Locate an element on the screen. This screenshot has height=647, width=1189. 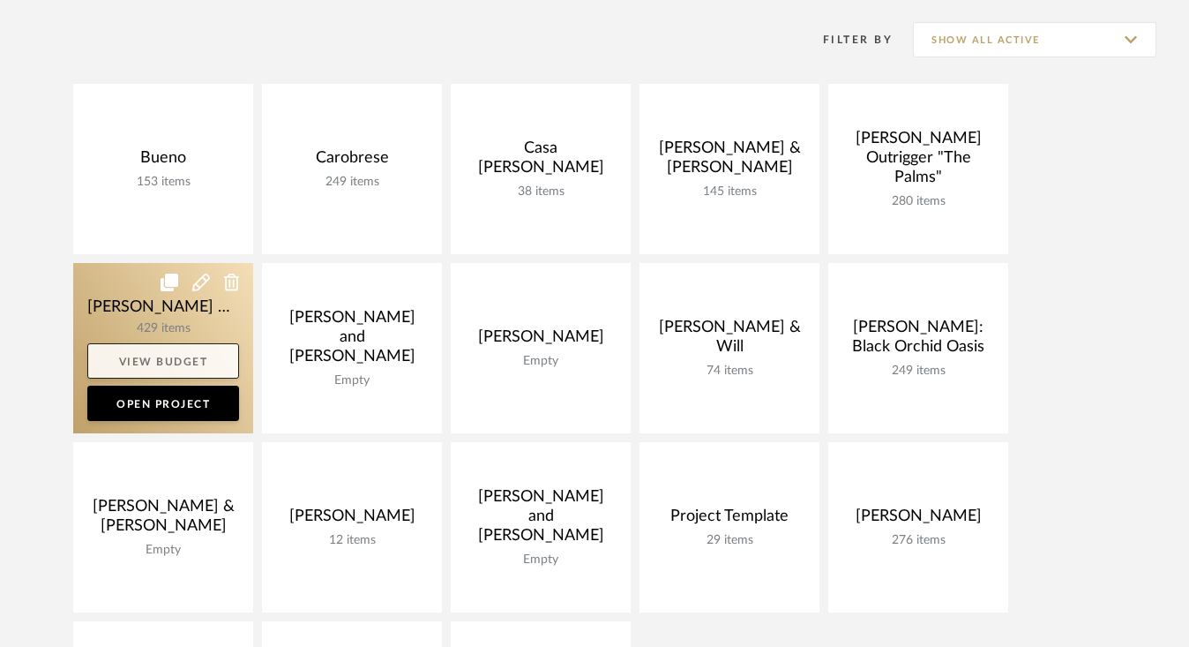
div: 12 items is located at coordinates (352, 540).